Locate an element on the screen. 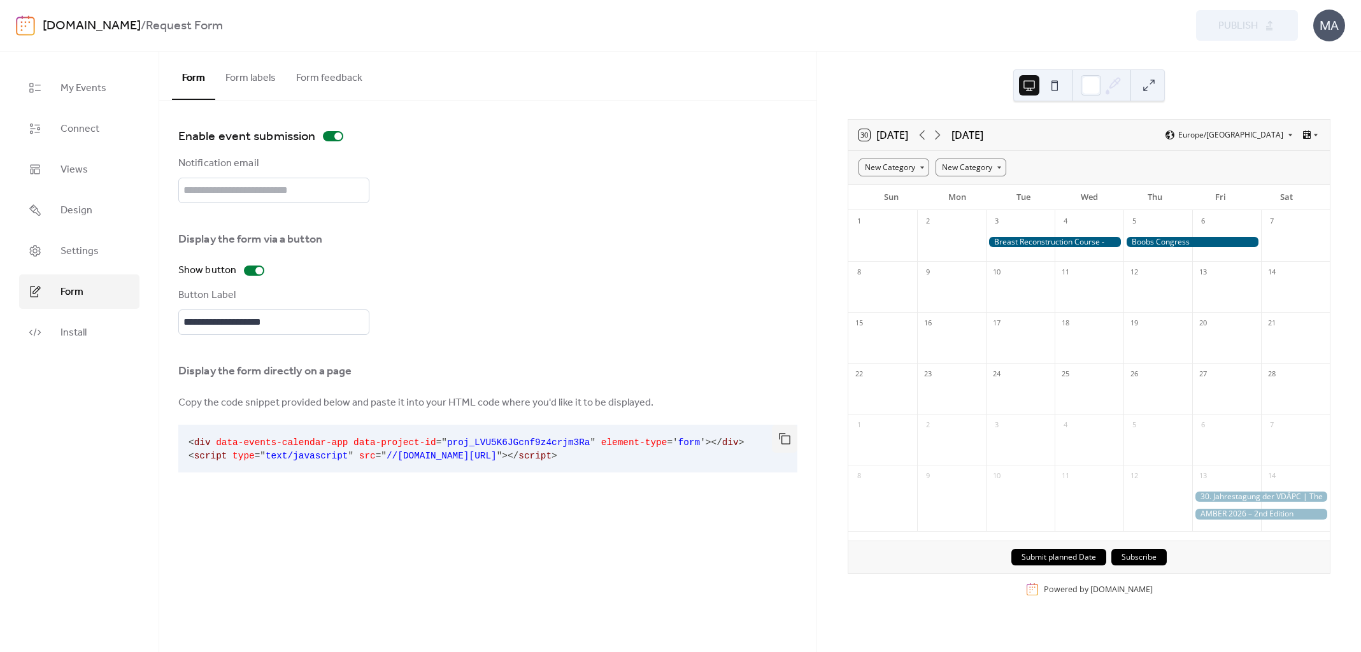 This screenshot has height=652, width=1361. button: Form feedback is located at coordinates (329, 75).